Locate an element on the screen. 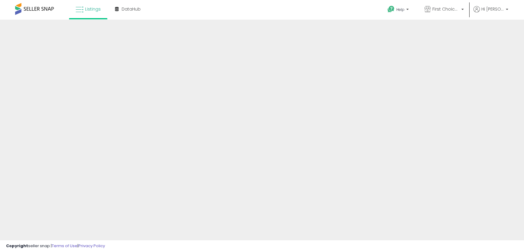  span: Help is located at coordinates (400, 9).